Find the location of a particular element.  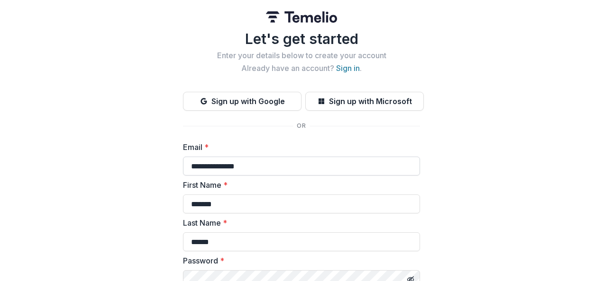

h2: Already have an account? . is located at coordinates (301, 68).